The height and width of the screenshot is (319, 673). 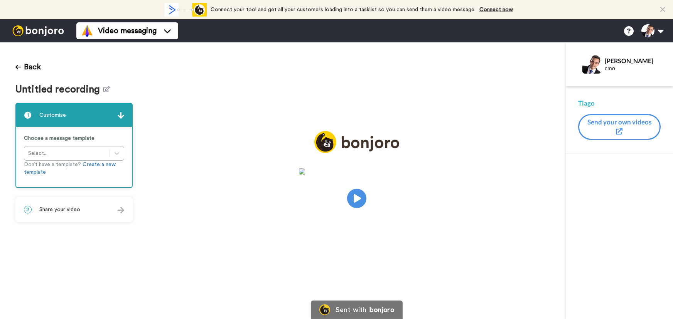 What do you see at coordinates (28, 210) in the screenshot?
I see `span: 2` at bounding box center [28, 210].